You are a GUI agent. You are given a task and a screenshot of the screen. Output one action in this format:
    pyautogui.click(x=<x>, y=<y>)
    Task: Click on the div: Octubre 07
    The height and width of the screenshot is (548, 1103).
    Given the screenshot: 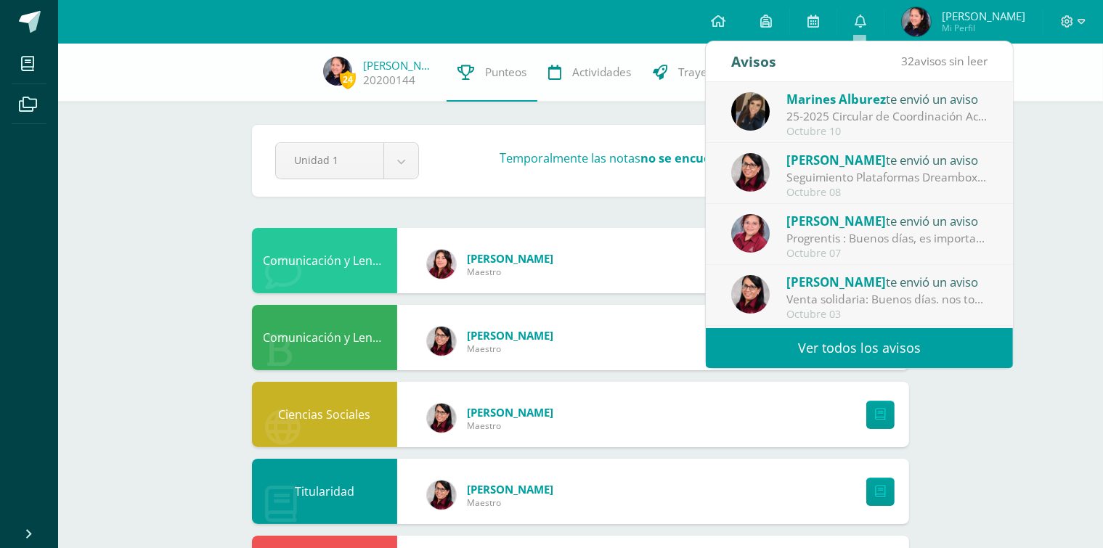 What is the action you would take?
    pyautogui.click(x=887, y=253)
    